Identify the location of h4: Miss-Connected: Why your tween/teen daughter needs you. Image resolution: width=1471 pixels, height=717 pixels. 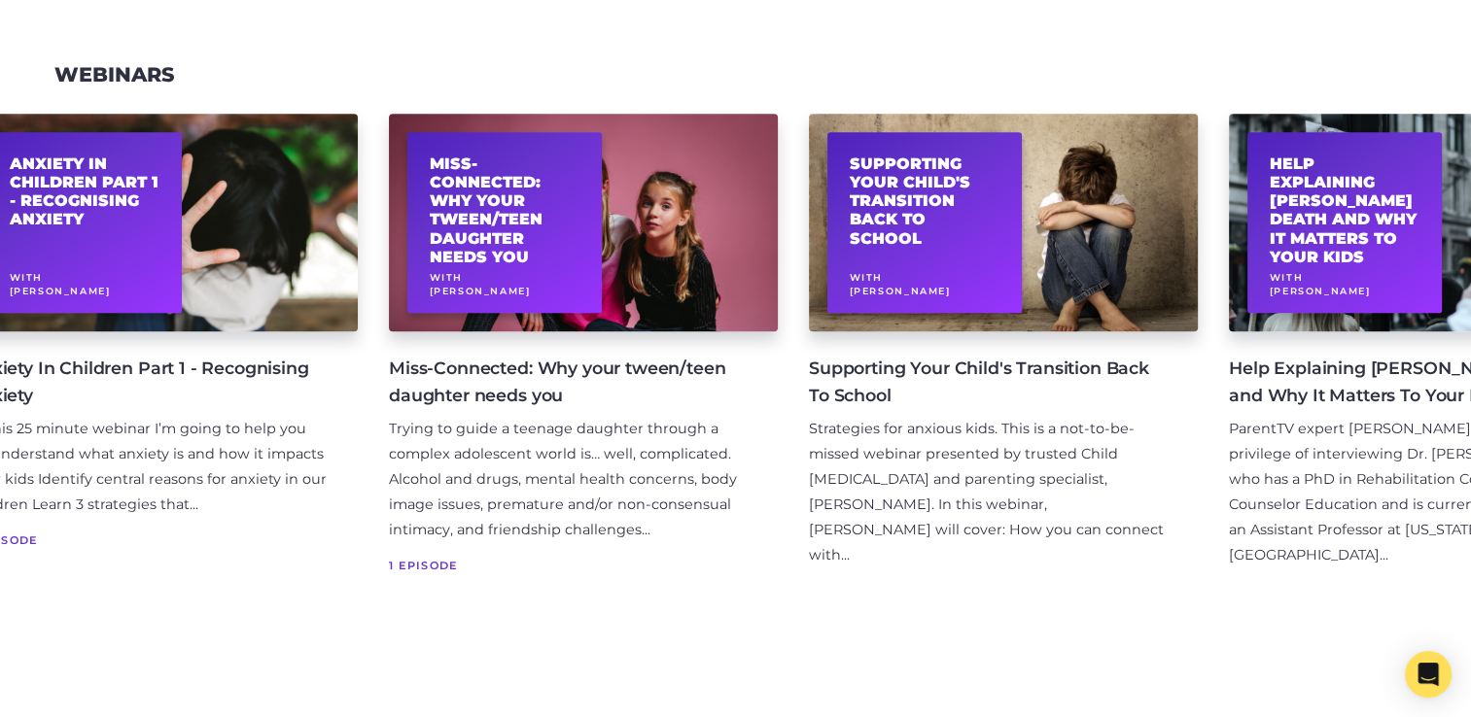
(568, 382).